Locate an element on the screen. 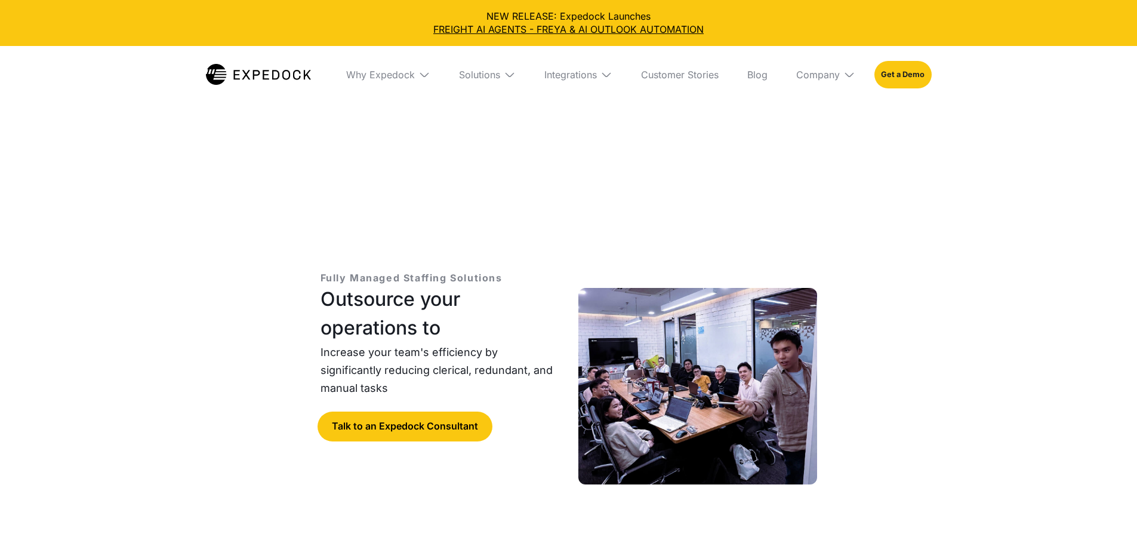  div: Solutions is located at coordinates (479, 75).